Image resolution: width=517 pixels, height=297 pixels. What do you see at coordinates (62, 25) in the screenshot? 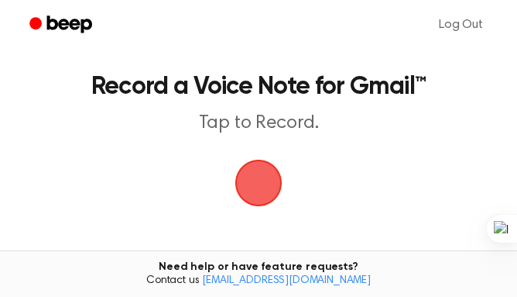
I see `a: Beep` at bounding box center [62, 25].